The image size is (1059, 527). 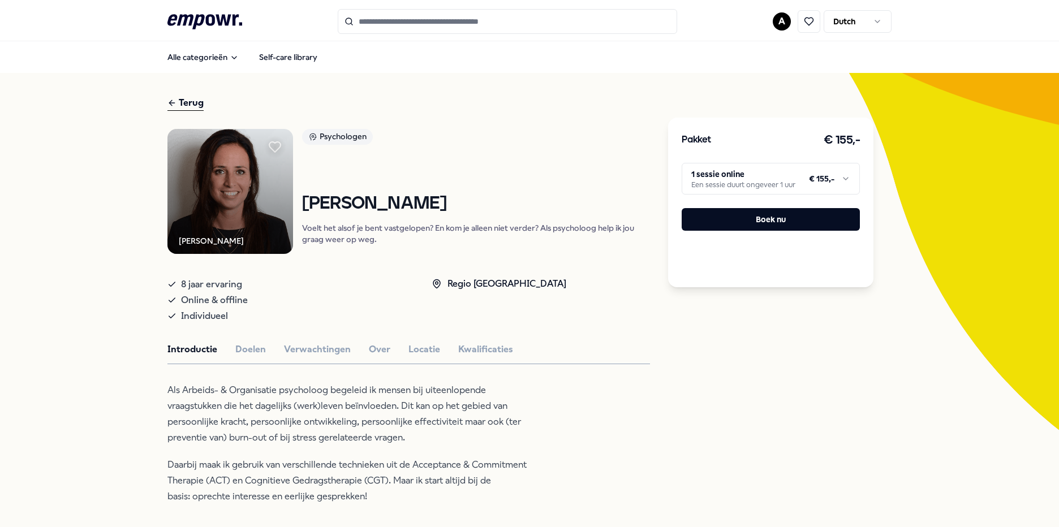 I want to click on button: Doelen, so click(x=251, y=350).